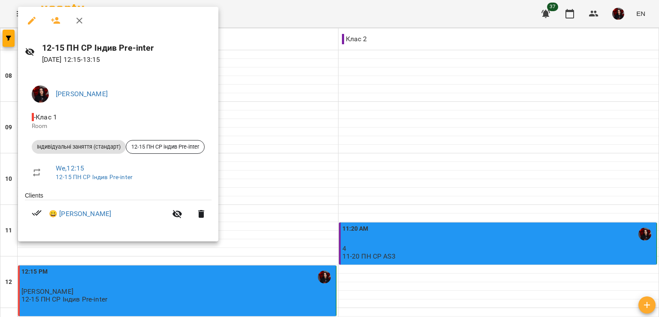  Describe the element at coordinates (37, 213) in the screenshot. I see `svg: Paid` at that location.